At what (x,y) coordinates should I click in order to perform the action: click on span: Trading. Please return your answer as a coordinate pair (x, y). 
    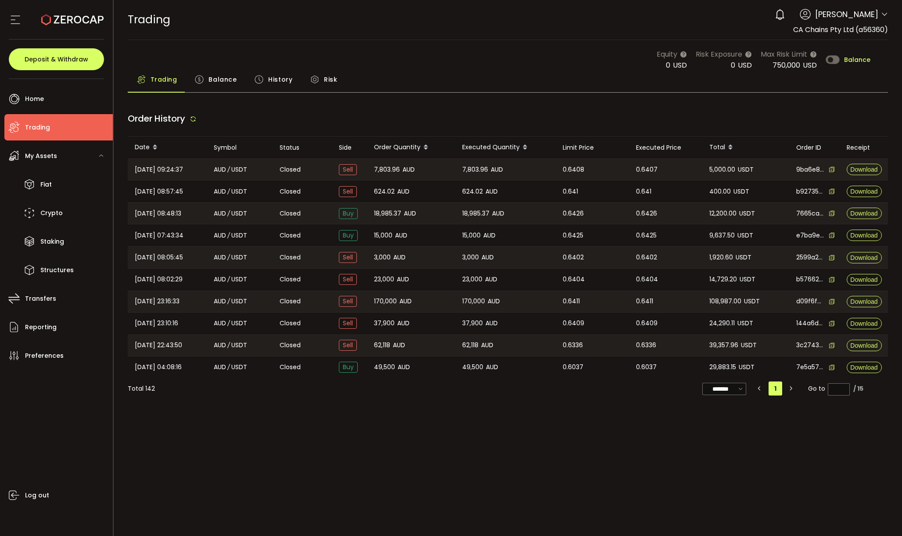
    Looking at the image, I should click on (37, 127).